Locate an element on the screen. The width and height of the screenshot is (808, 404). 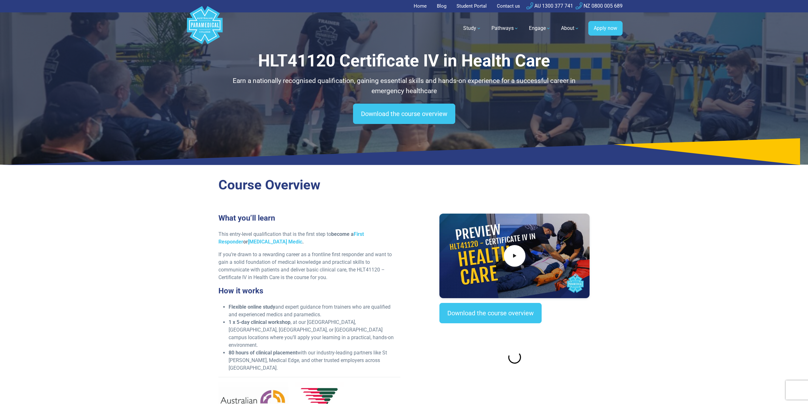
li: and expert guidance from trainers who are qualified and experienced medics and paramedics. is located at coordinates (314, 311).